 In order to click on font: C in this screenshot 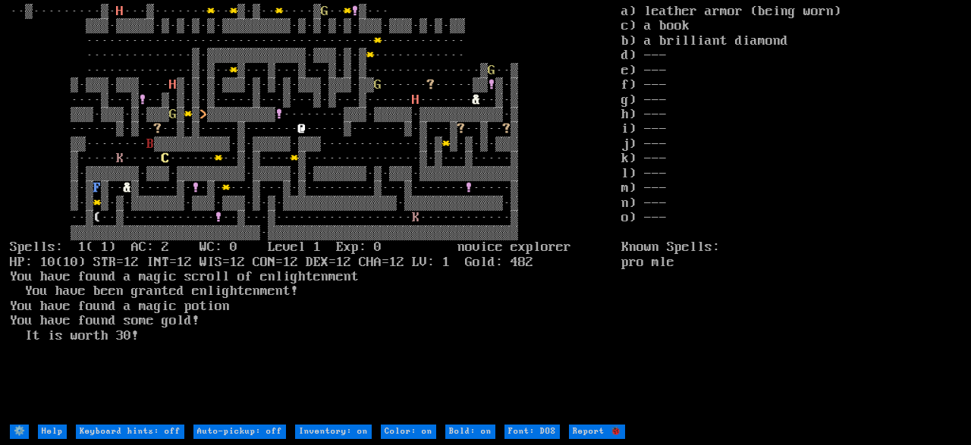, I will do `click(165, 159)`.